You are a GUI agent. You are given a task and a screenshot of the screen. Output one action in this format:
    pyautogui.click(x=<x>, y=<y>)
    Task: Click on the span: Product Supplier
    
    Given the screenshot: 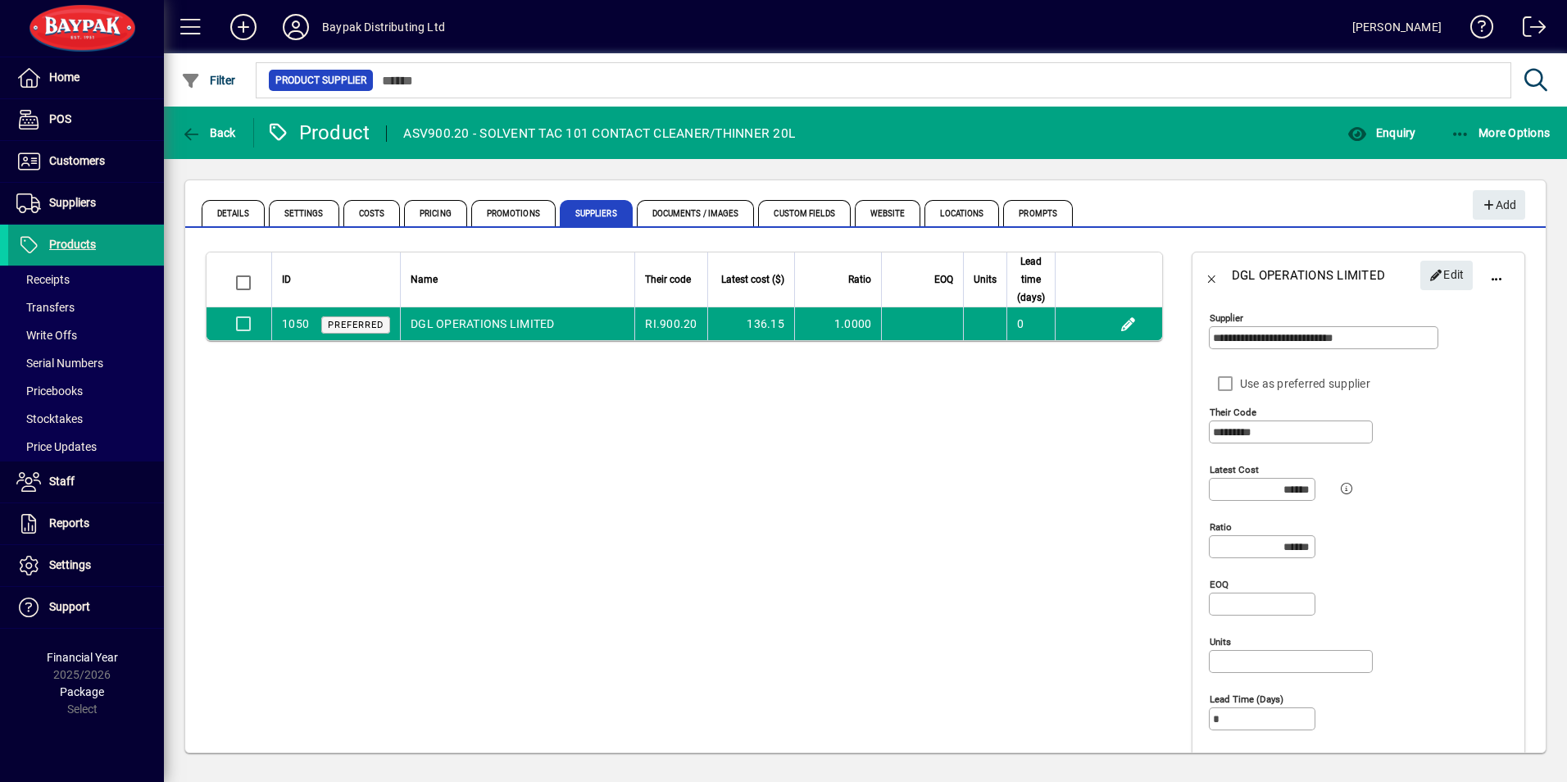 What is the action you would take?
    pyautogui.click(x=320, y=80)
    